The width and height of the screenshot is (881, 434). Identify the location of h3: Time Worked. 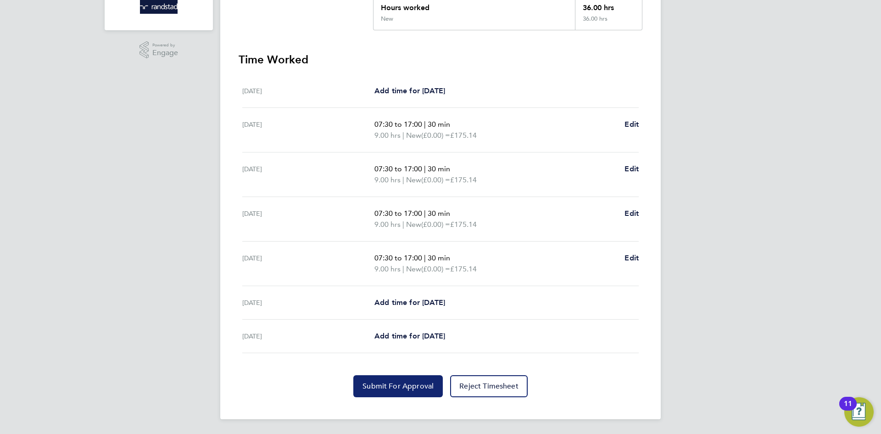
(441, 60).